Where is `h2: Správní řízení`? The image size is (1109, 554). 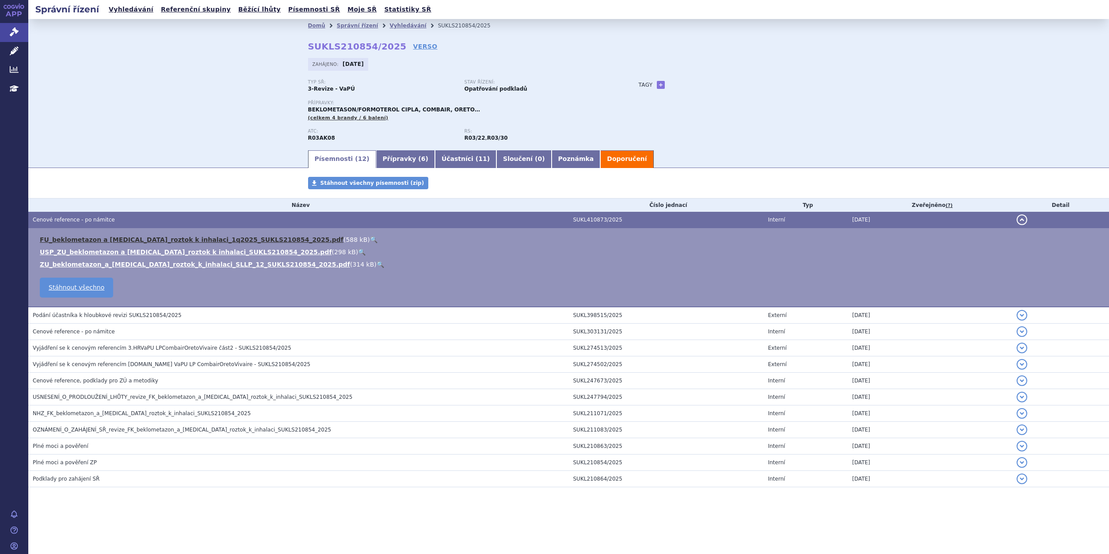
h2: Správní řízení is located at coordinates (67, 9).